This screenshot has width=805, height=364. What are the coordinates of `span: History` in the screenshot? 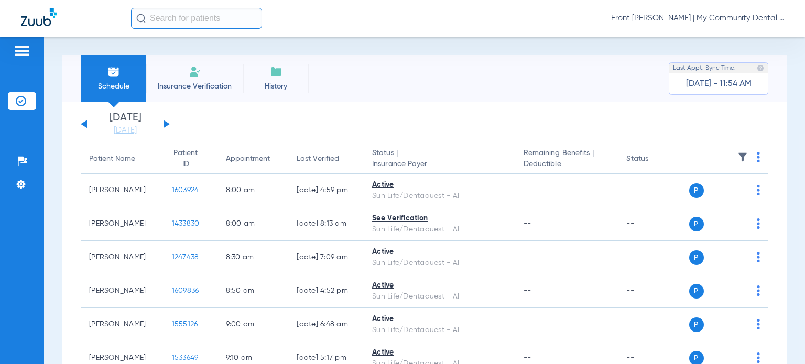 It's located at (276, 87).